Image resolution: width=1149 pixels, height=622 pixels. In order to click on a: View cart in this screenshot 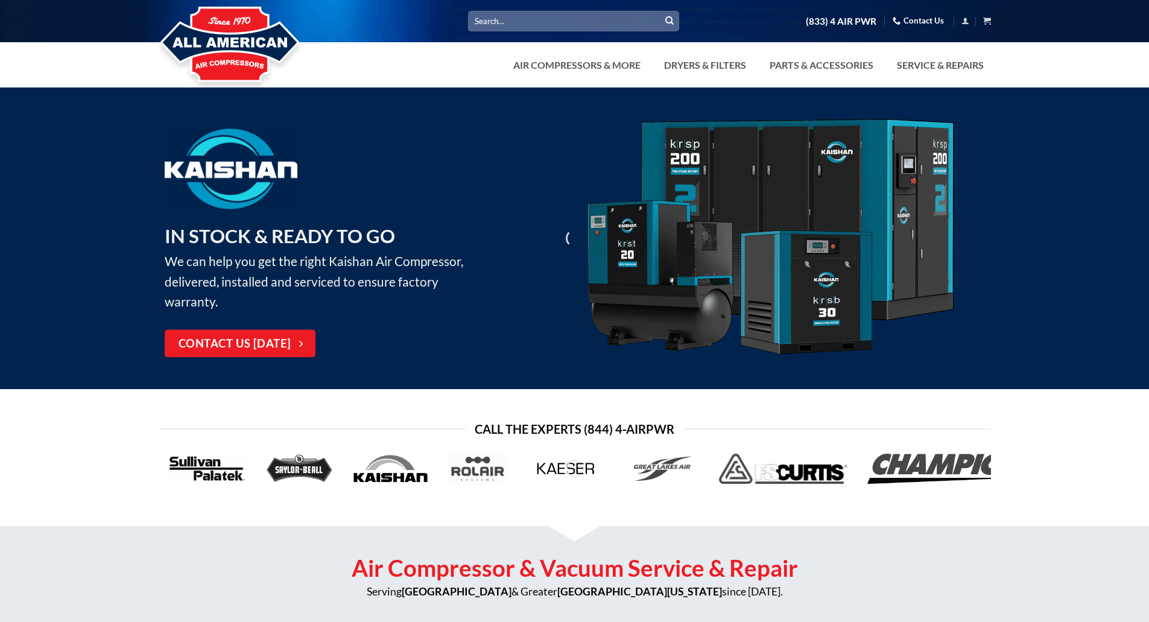, I will do `click(986, 20)`.